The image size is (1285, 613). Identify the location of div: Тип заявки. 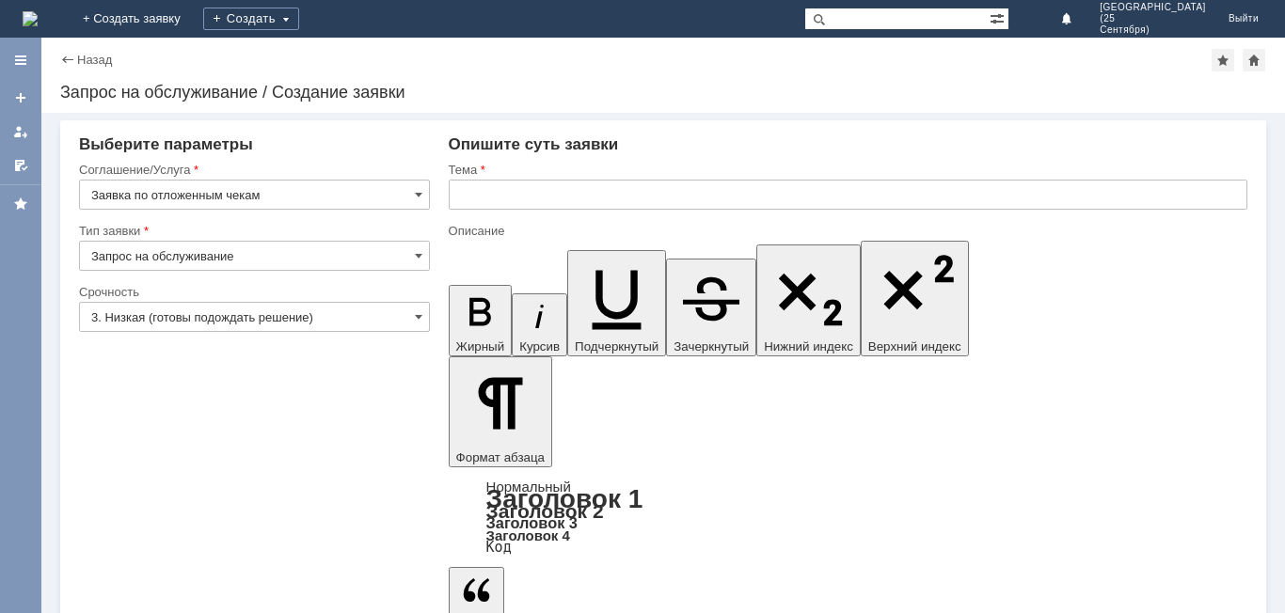
(252, 230).